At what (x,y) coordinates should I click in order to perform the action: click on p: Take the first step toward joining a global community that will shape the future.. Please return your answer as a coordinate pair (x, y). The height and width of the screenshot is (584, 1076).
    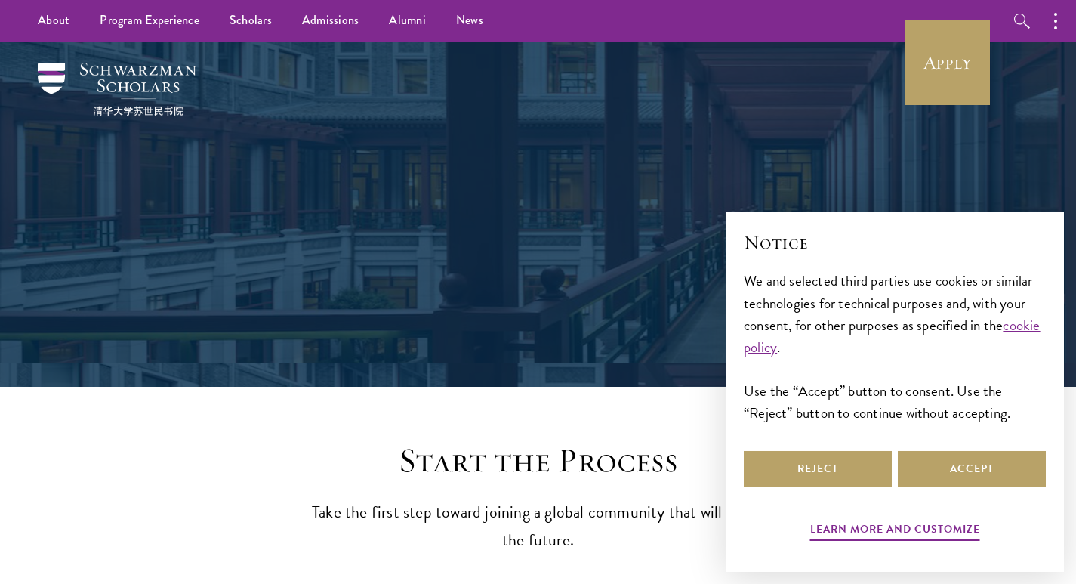
    Looking at the image, I should click on (539, 527).